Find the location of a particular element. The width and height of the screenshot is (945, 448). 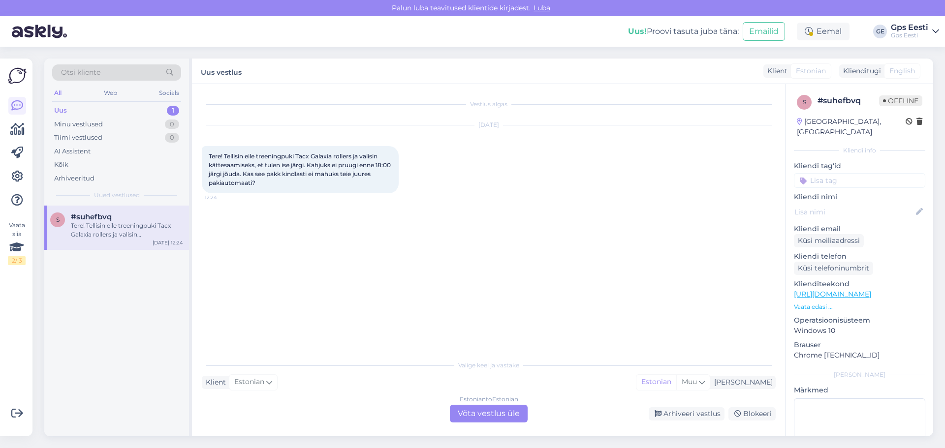

span: Muu is located at coordinates (689, 382).